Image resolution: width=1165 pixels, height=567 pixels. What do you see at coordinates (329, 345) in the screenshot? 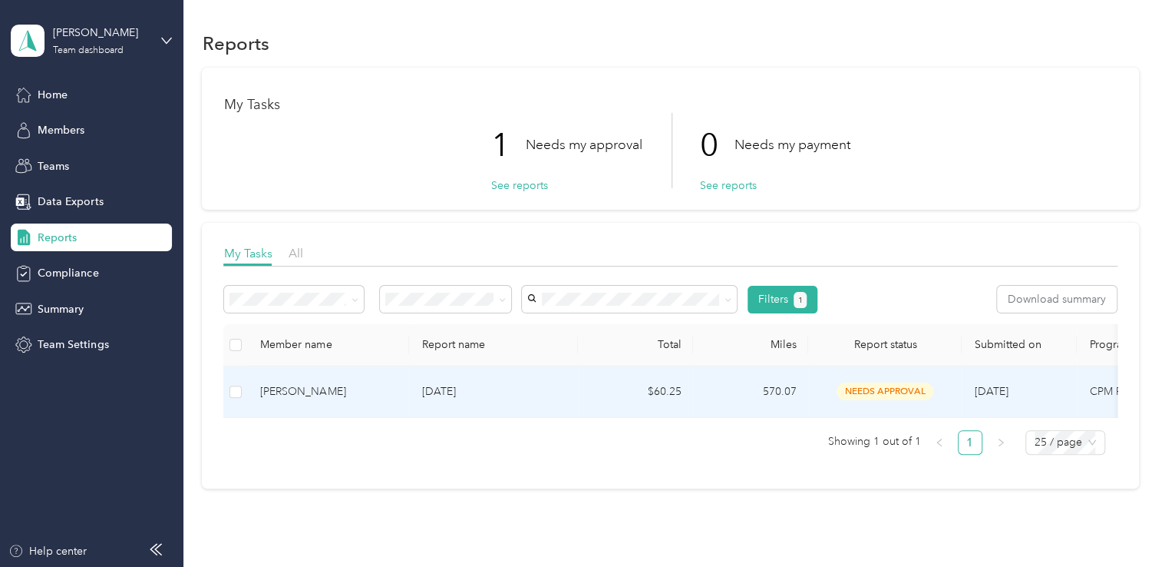
I see `th: Member name` at bounding box center [329, 345].